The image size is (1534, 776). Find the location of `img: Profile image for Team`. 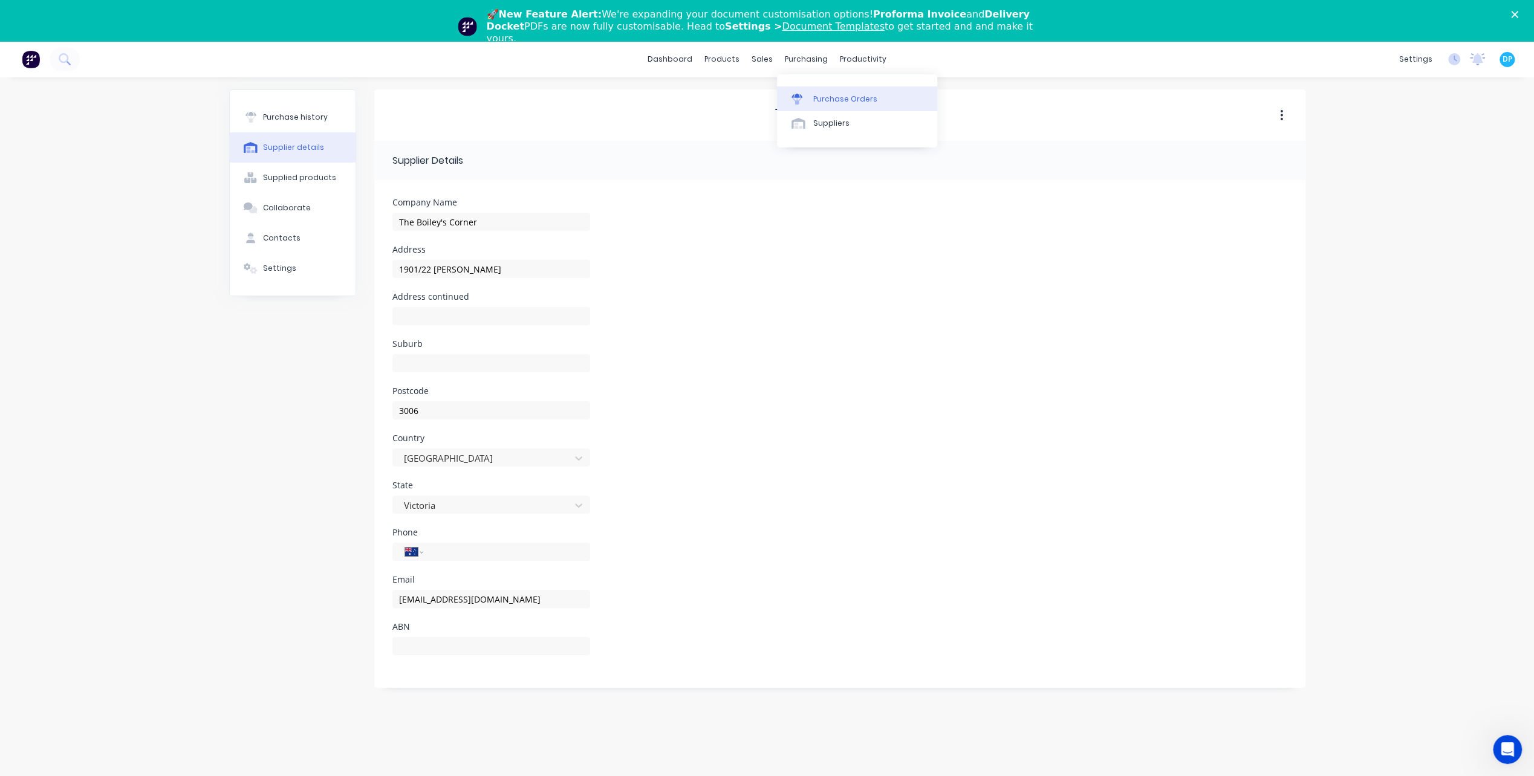

img: Profile image for Team is located at coordinates (467, 27).